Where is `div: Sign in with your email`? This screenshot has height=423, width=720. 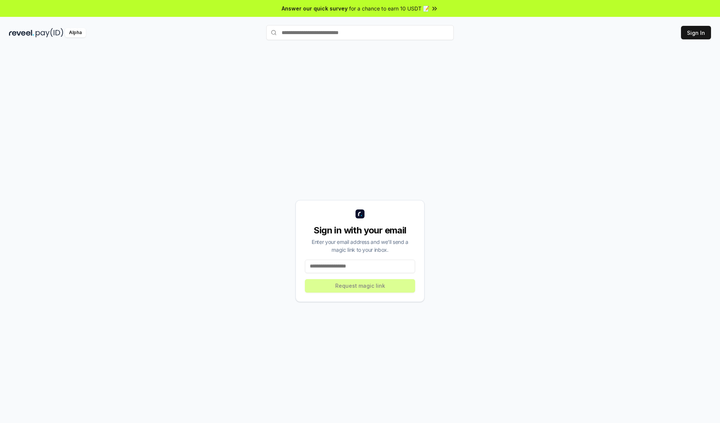 div: Sign in with your email is located at coordinates (360, 231).